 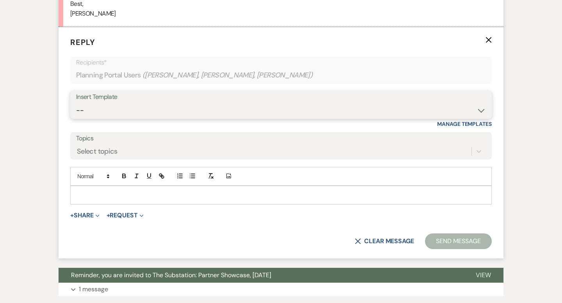 What do you see at coordinates (281, 138) in the screenshot?
I see `label: Topics` at bounding box center [281, 138].